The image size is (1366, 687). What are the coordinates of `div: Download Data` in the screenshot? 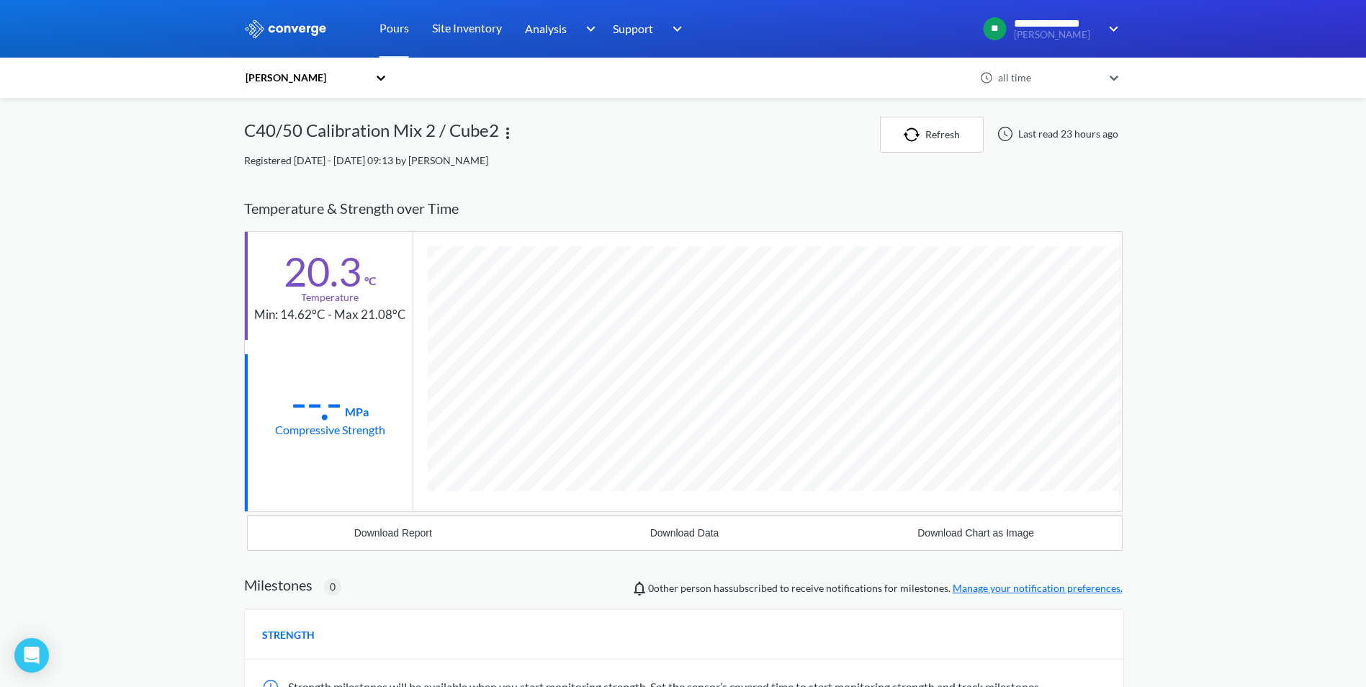 It's located at (685, 533).